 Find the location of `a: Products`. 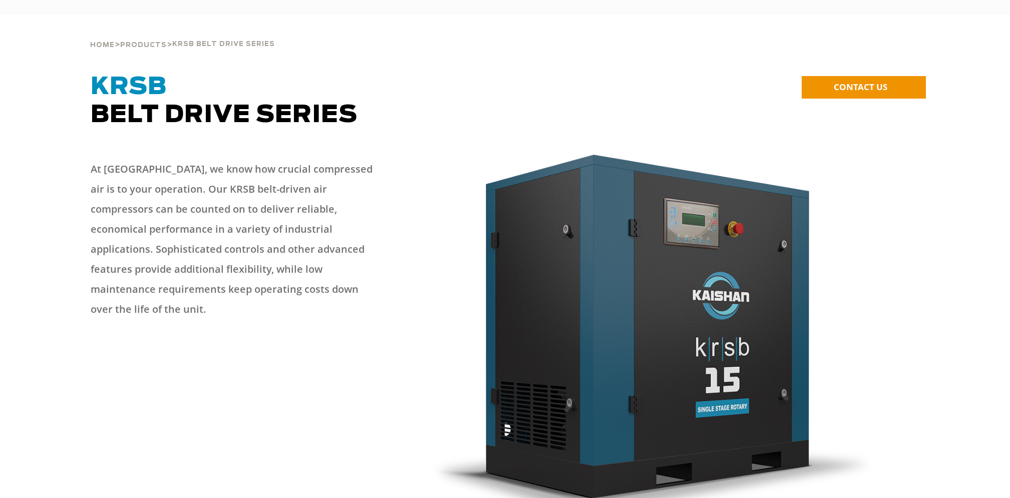

a: Products is located at coordinates (143, 45).